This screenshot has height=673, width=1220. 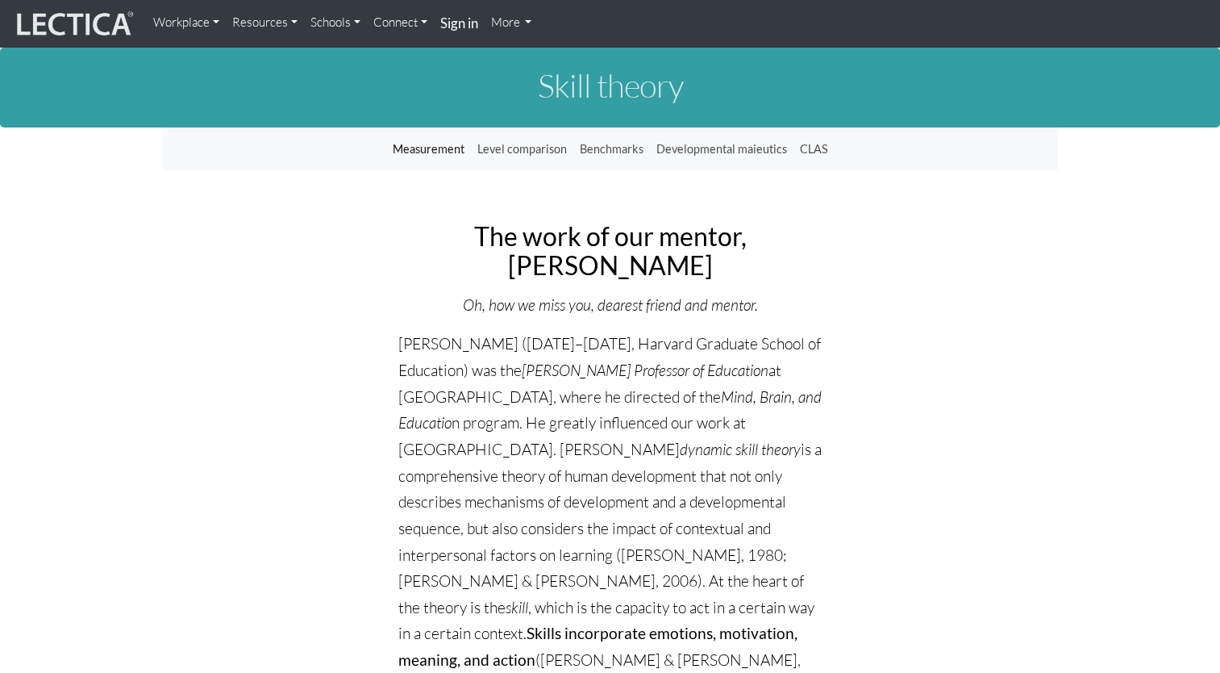 What do you see at coordinates (459, 23) in the screenshot?
I see `a: Sign in` at bounding box center [459, 23].